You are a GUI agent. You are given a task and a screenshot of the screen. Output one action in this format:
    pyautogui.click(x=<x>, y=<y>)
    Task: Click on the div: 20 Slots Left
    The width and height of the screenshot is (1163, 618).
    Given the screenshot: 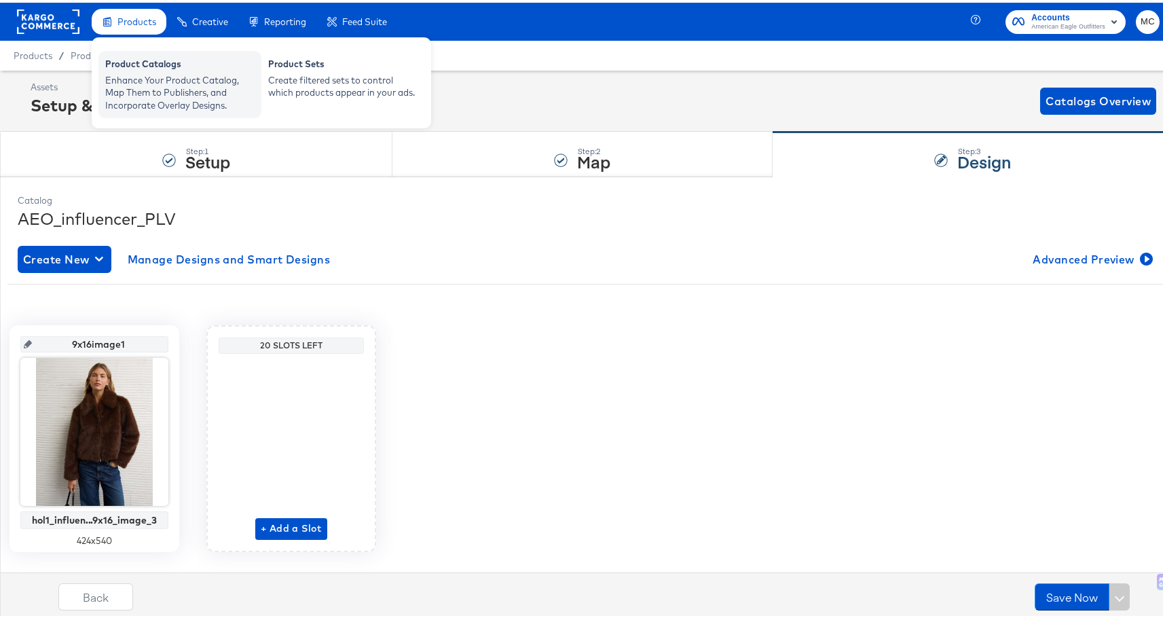 What is the action you would take?
    pyautogui.click(x=291, y=343)
    